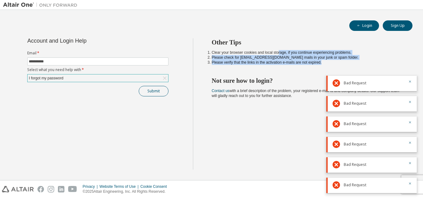 This screenshot has width=423, height=198. What do you see at coordinates (220, 91) in the screenshot?
I see `a: Contact us` at bounding box center [220, 91].